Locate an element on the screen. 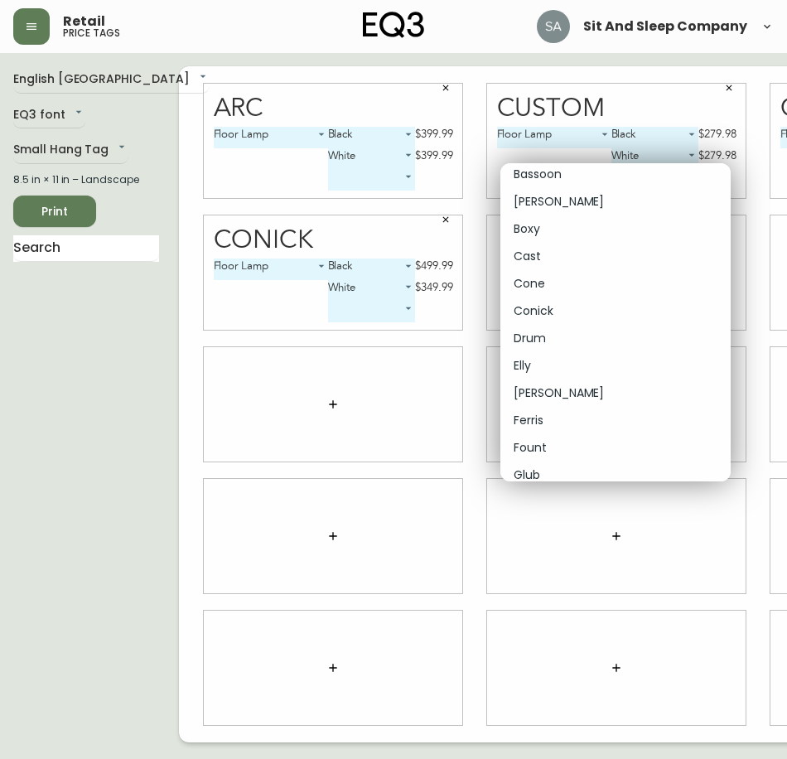  p: Boxy is located at coordinates (527, 229).